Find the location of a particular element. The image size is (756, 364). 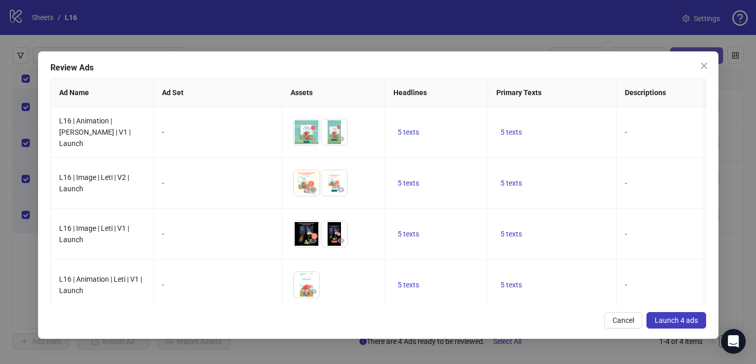

span: L16 | Animation | Leti | V1 | Launch is located at coordinates (100, 285).